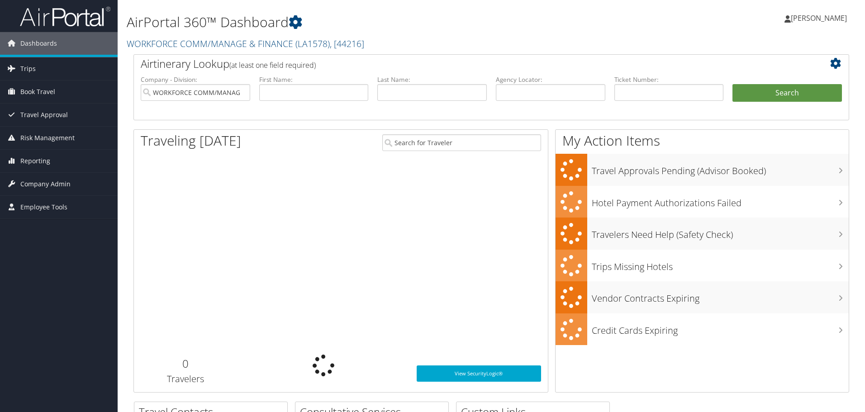  I want to click on a: WORKFORCE COMM/MANAGE & FINANCE, so click(245, 43).